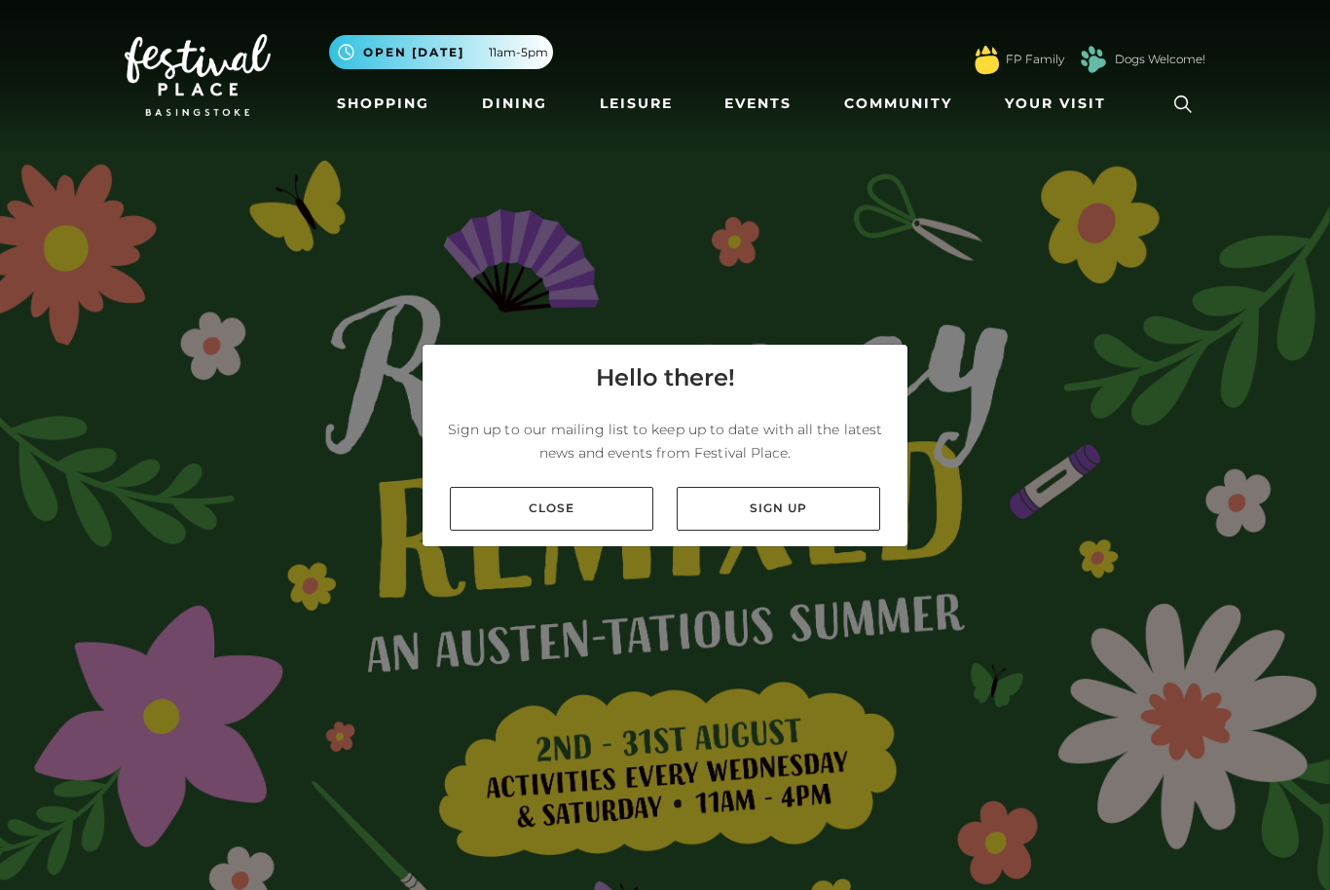 The image size is (1330, 890). What do you see at coordinates (665, 378) in the screenshot?
I see `h4: Hello there!` at bounding box center [665, 378].